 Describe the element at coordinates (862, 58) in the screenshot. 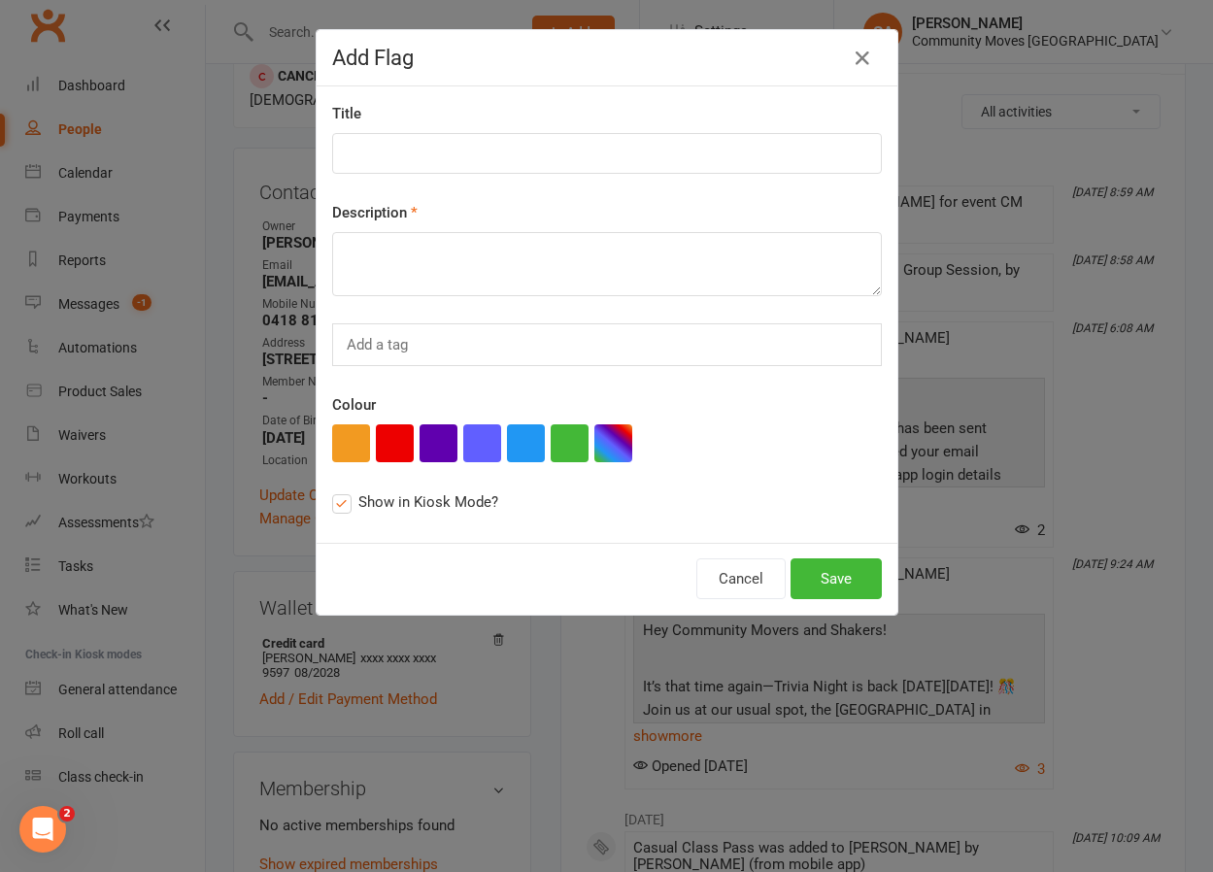

I see `button: Close` at that location.